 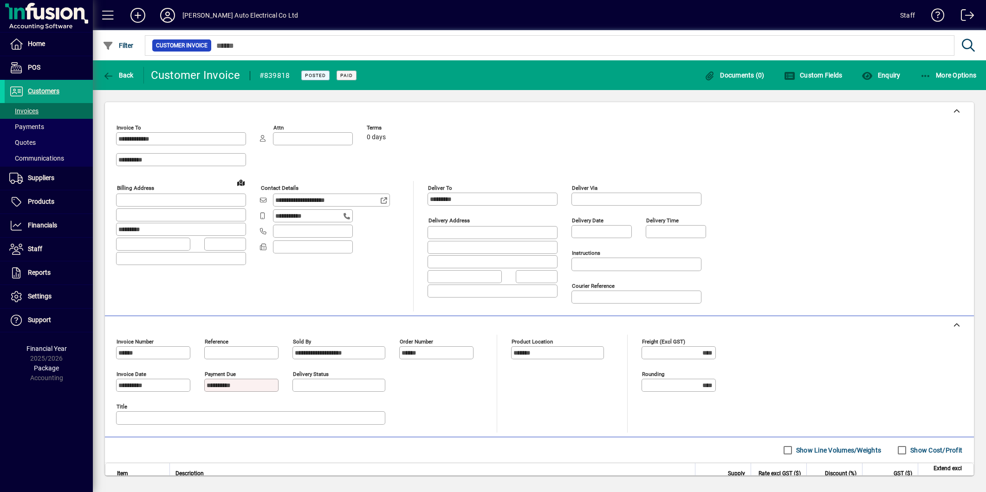 What do you see at coordinates (734, 75) in the screenshot?
I see `button: Documents (0)` at bounding box center [734, 75].